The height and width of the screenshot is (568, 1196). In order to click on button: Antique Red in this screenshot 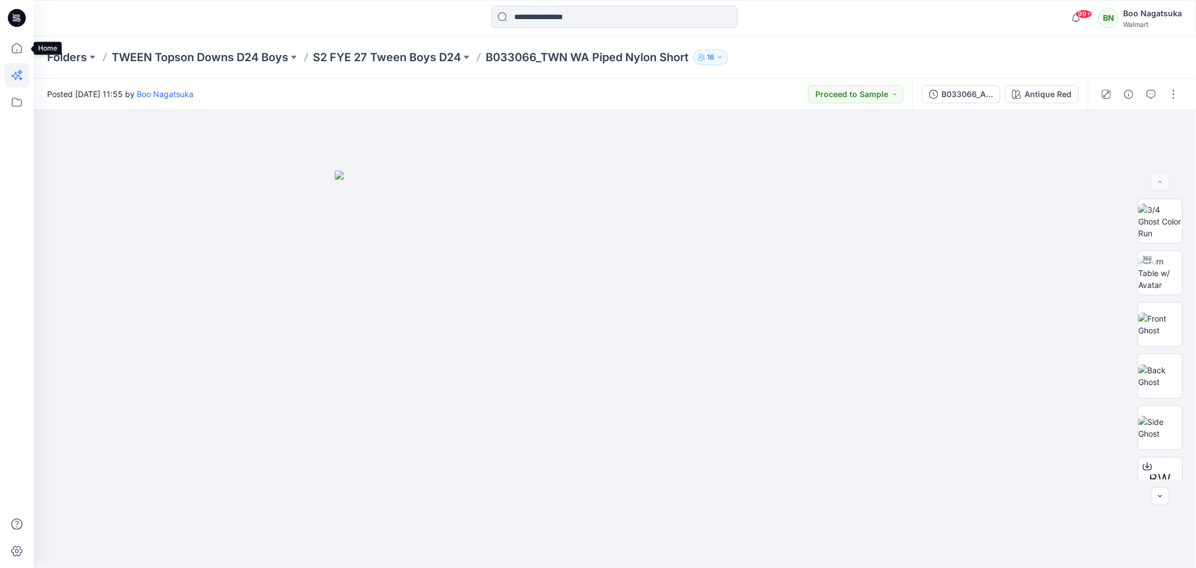, I will do `click(1042, 94)`.